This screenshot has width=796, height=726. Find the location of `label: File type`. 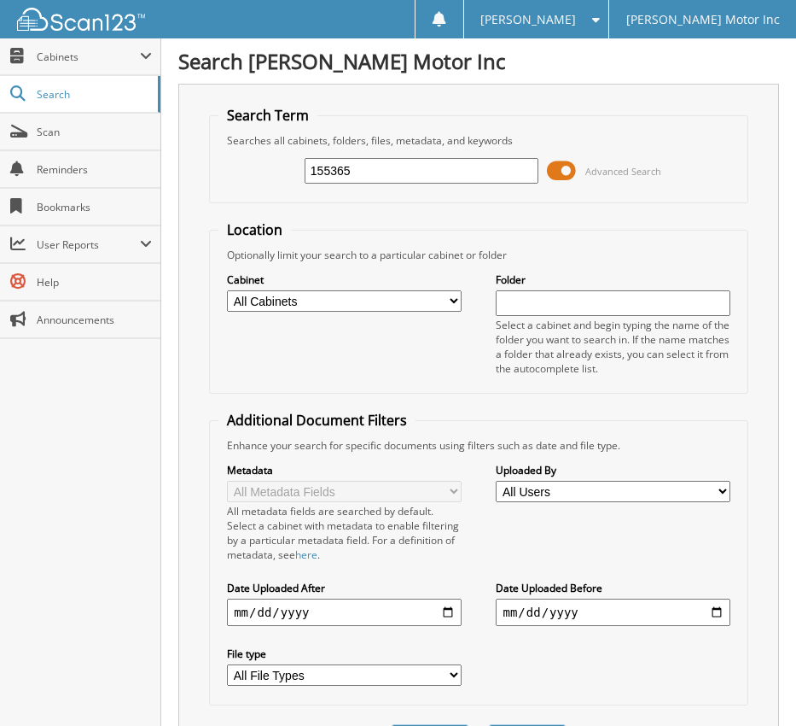

label: File type is located at coordinates (344, 653).